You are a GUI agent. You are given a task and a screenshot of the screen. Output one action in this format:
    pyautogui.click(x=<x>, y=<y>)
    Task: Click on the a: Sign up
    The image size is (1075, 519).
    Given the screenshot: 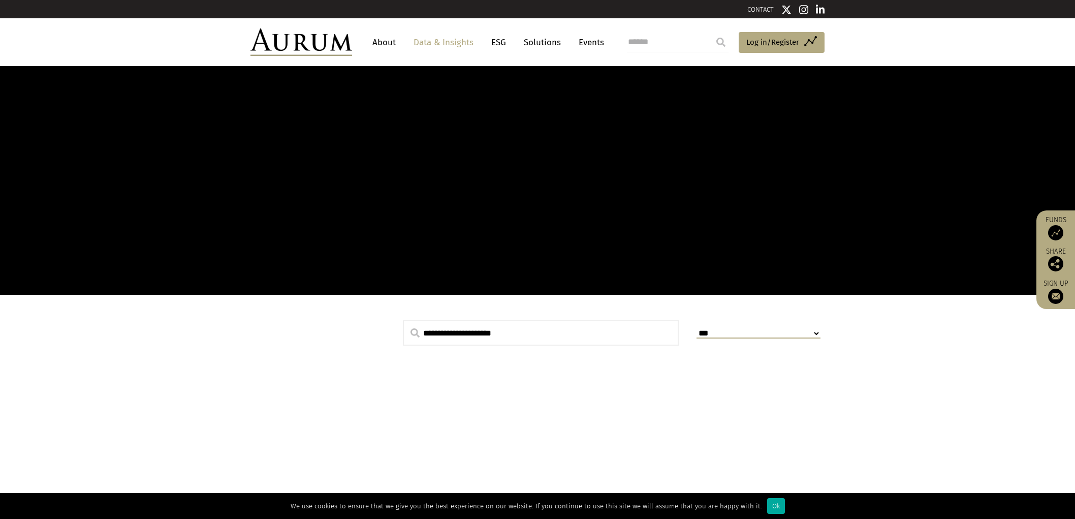 What is the action you would take?
    pyautogui.click(x=1055, y=291)
    